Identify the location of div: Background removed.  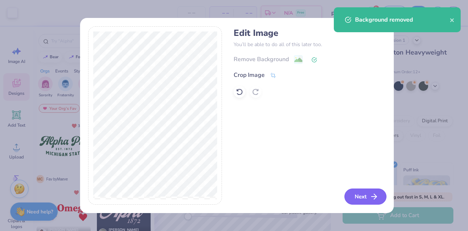
(402, 20).